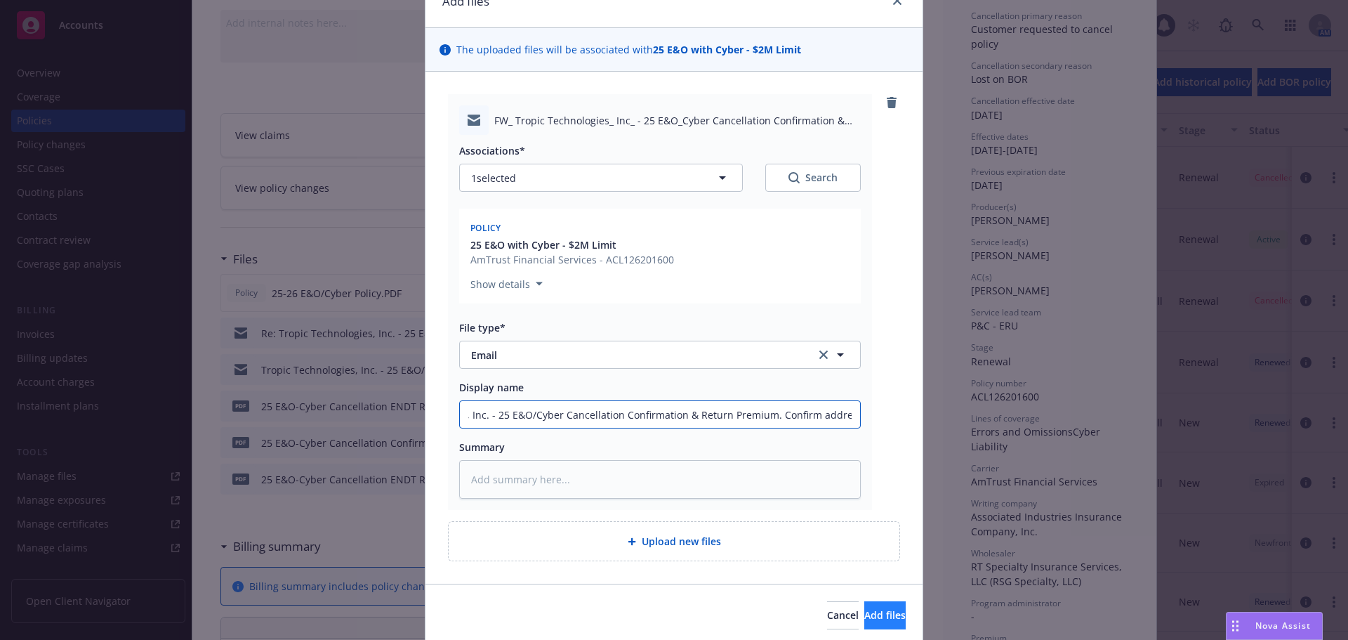 The width and height of the screenshot is (1348, 640). Describe the element at coordinates (633, 355) in the screenshot. I see `span: Email` at that location.